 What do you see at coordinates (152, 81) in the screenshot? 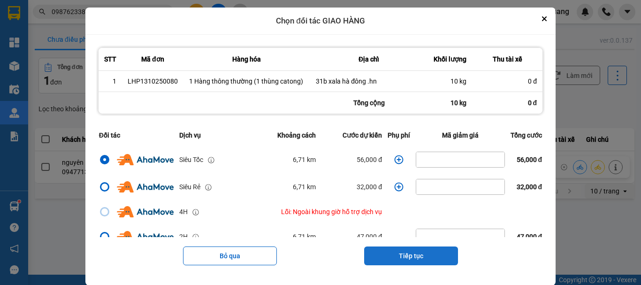
I see `div: LHP1310250080` at bounding box center [152, 81].